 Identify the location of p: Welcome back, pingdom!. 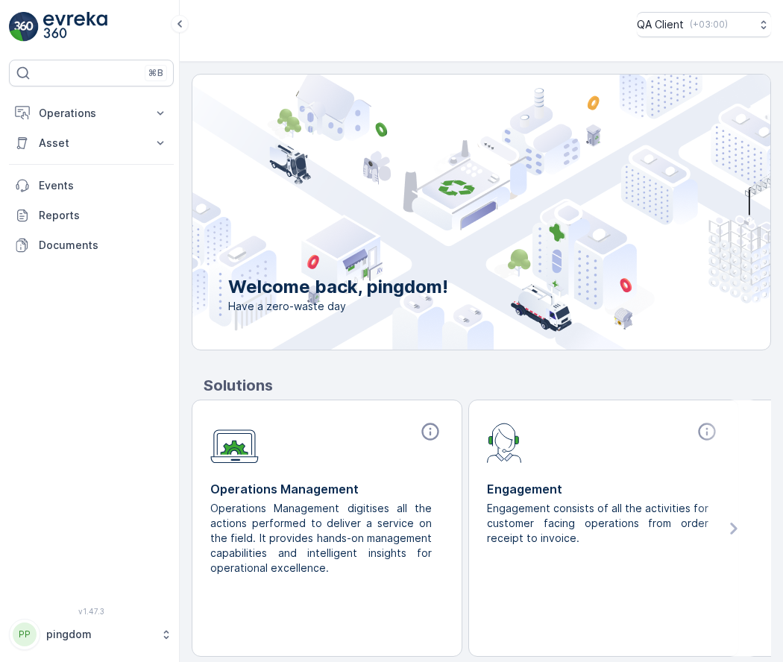
(338, 287).